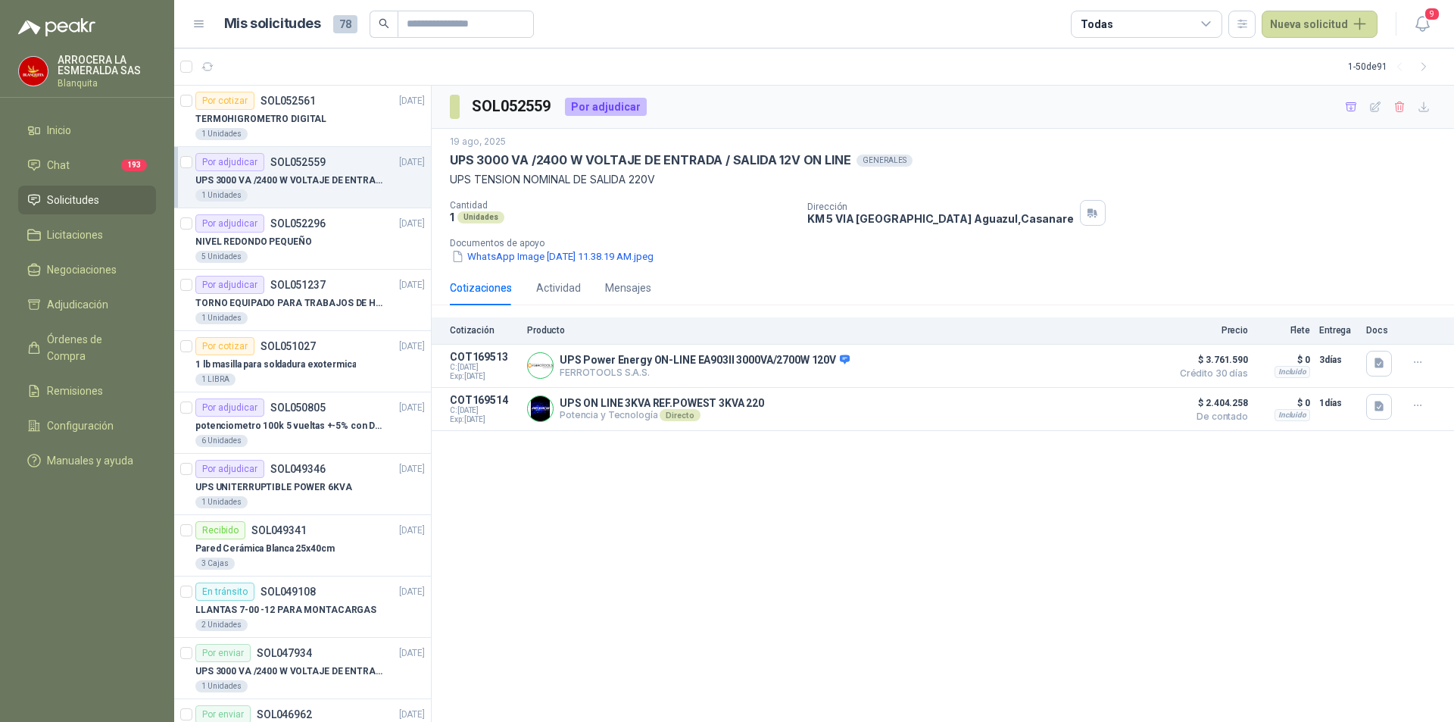  I want to click on p: Dirección, so click(941, 207).